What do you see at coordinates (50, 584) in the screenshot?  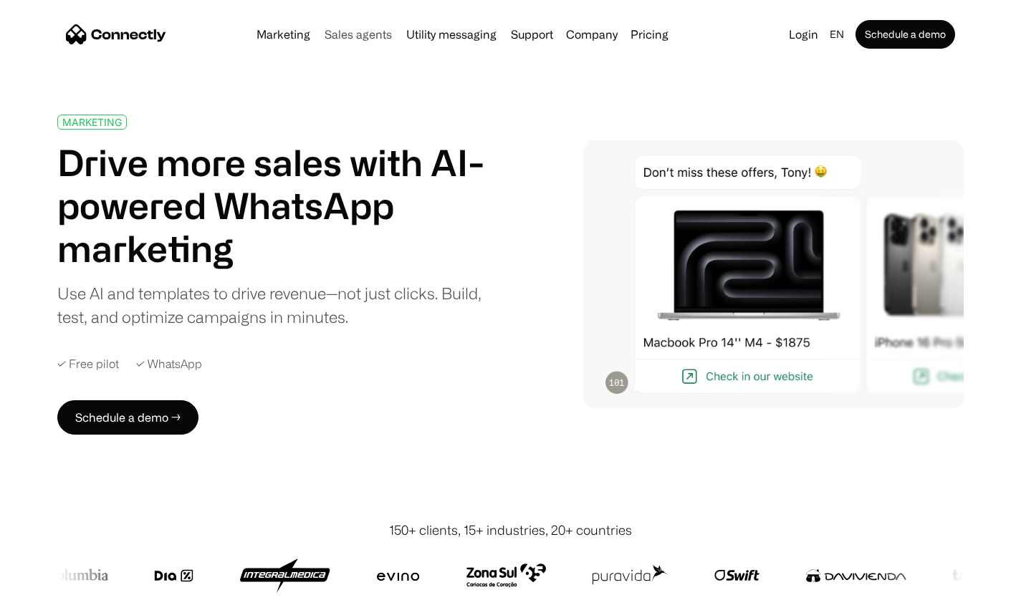 I see `aside: Language selected: English` at bounding box center [50, 584].